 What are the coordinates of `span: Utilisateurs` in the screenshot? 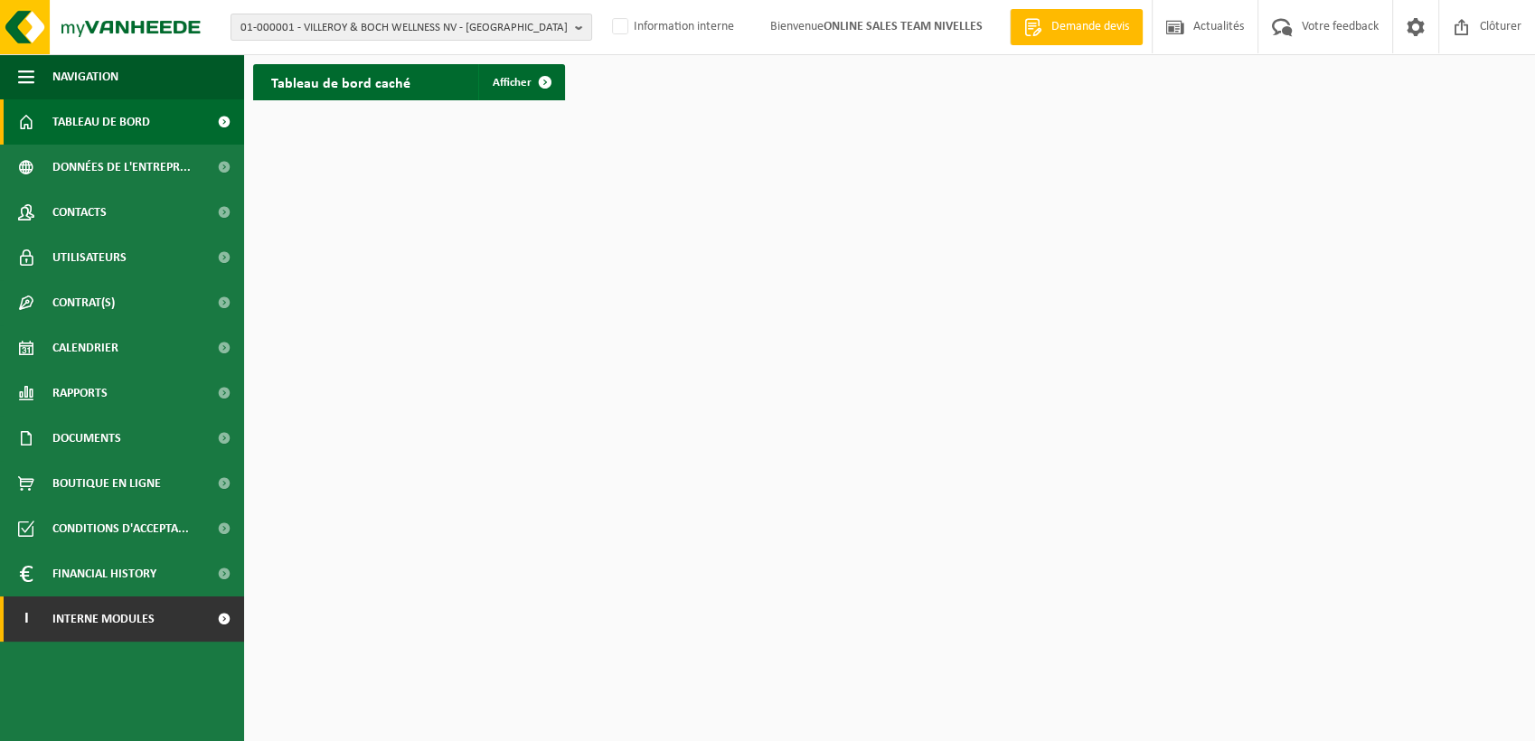 It's located at (90, 258).